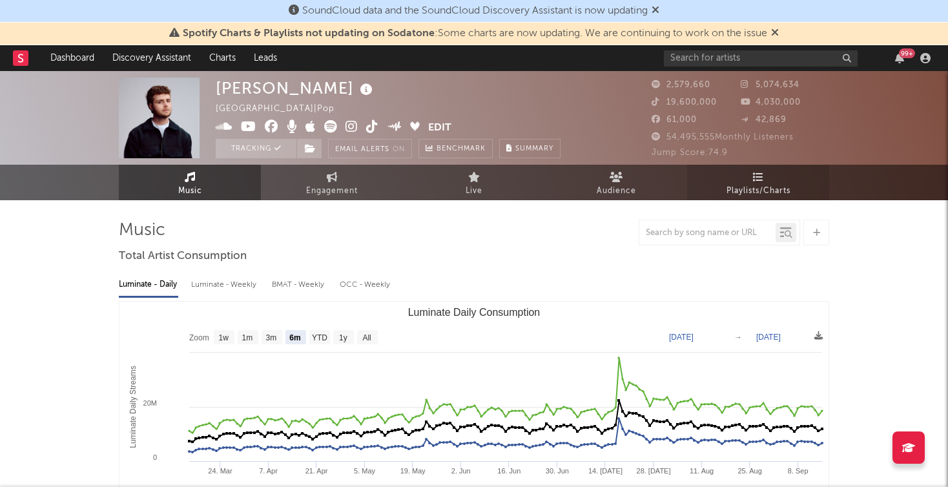  Describe the element at coordinates (758, 182) in the screenshot. I see `a: Playlists/Charts` at that location.